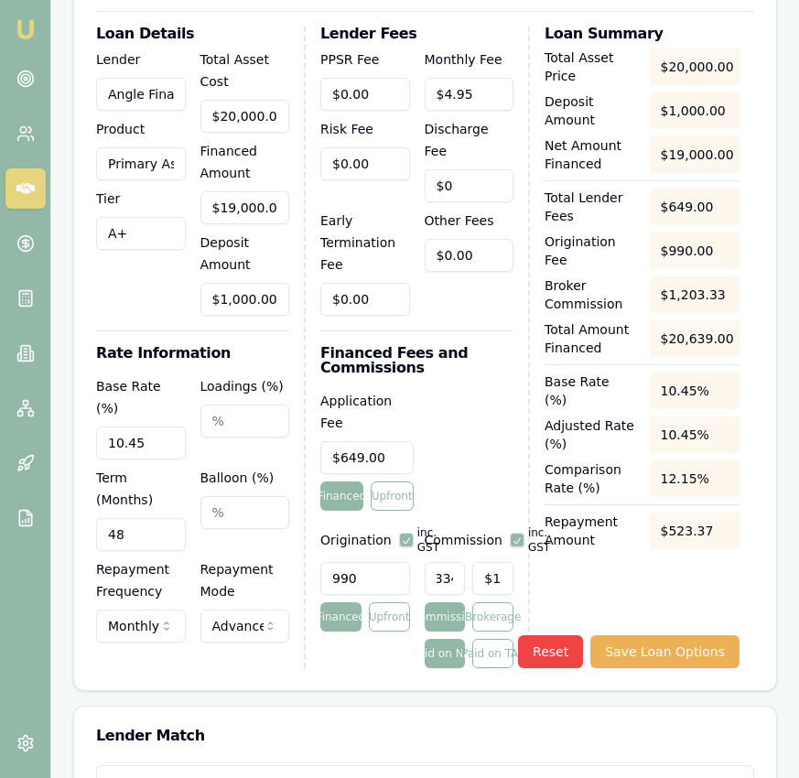 The height and width of the screenshot is (778, 799). What do you see at coordinates (242, 386) in the screenshot?
I see `label: Loadings (%)` at bounding box center [242, 386].